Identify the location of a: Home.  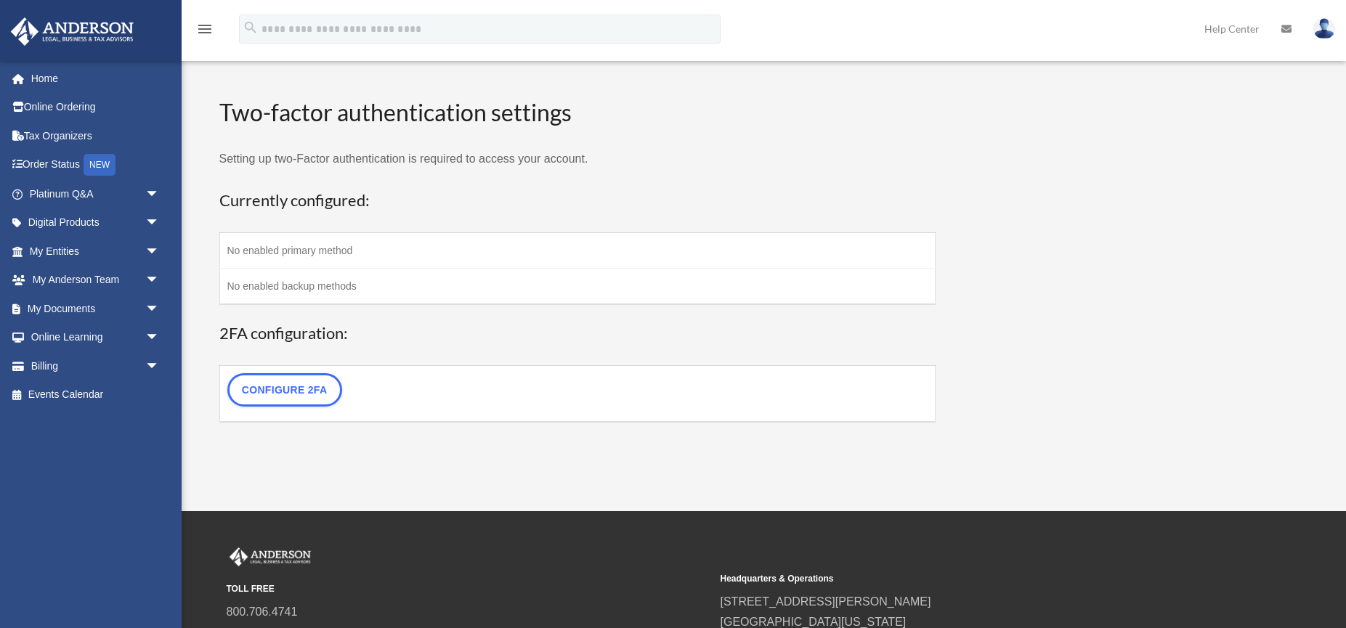
(96, 78).